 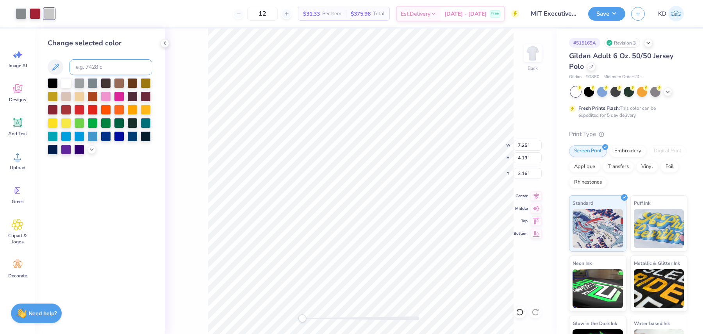 What do you see at coordinates (582, 263) in the screenshot?
I see `span: Neon Ink` at bounding box center [582, 263].